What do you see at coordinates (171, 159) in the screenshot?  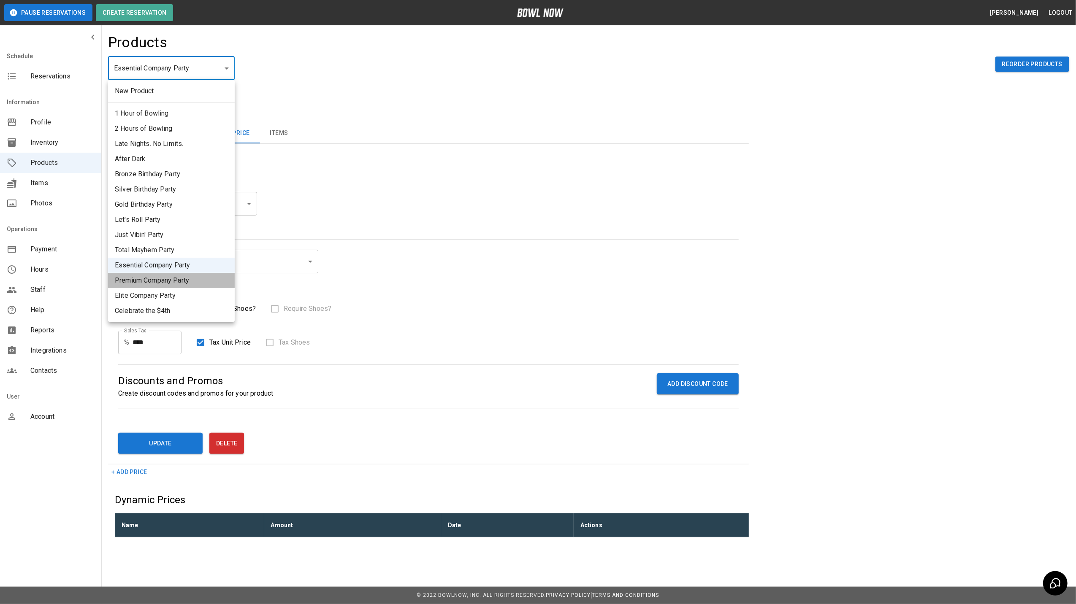 I see `li: After Dark` at bounding box center [171, 159].